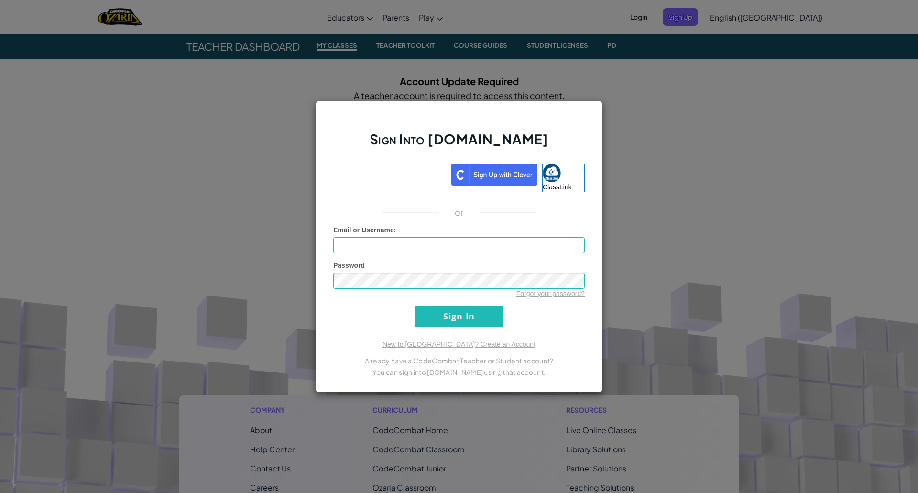  Describe the element at coordinates (349, 265) in the screenshot. I see `span: Password` at that location.